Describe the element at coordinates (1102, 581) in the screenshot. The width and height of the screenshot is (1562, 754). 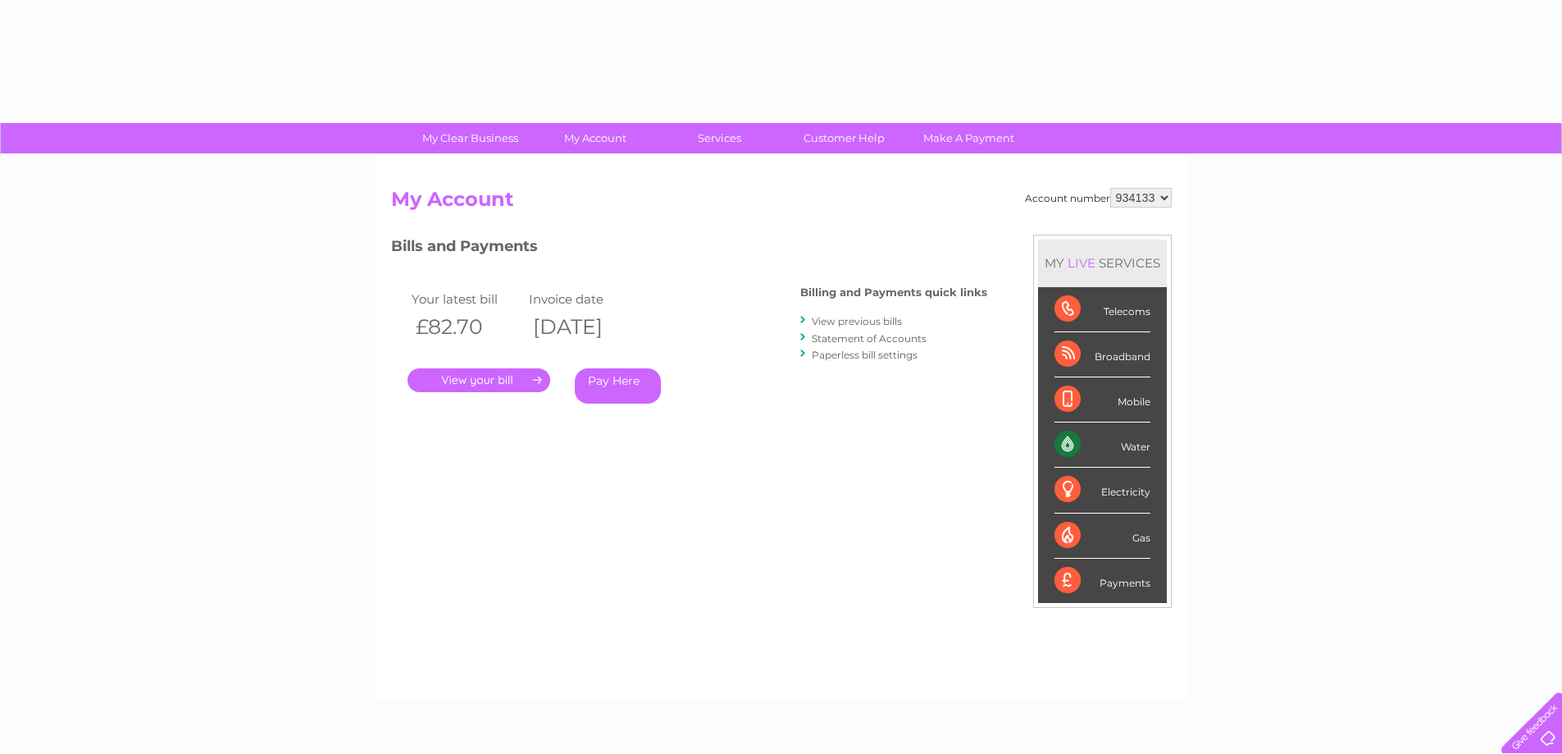
I see `div: Payments` at that location.